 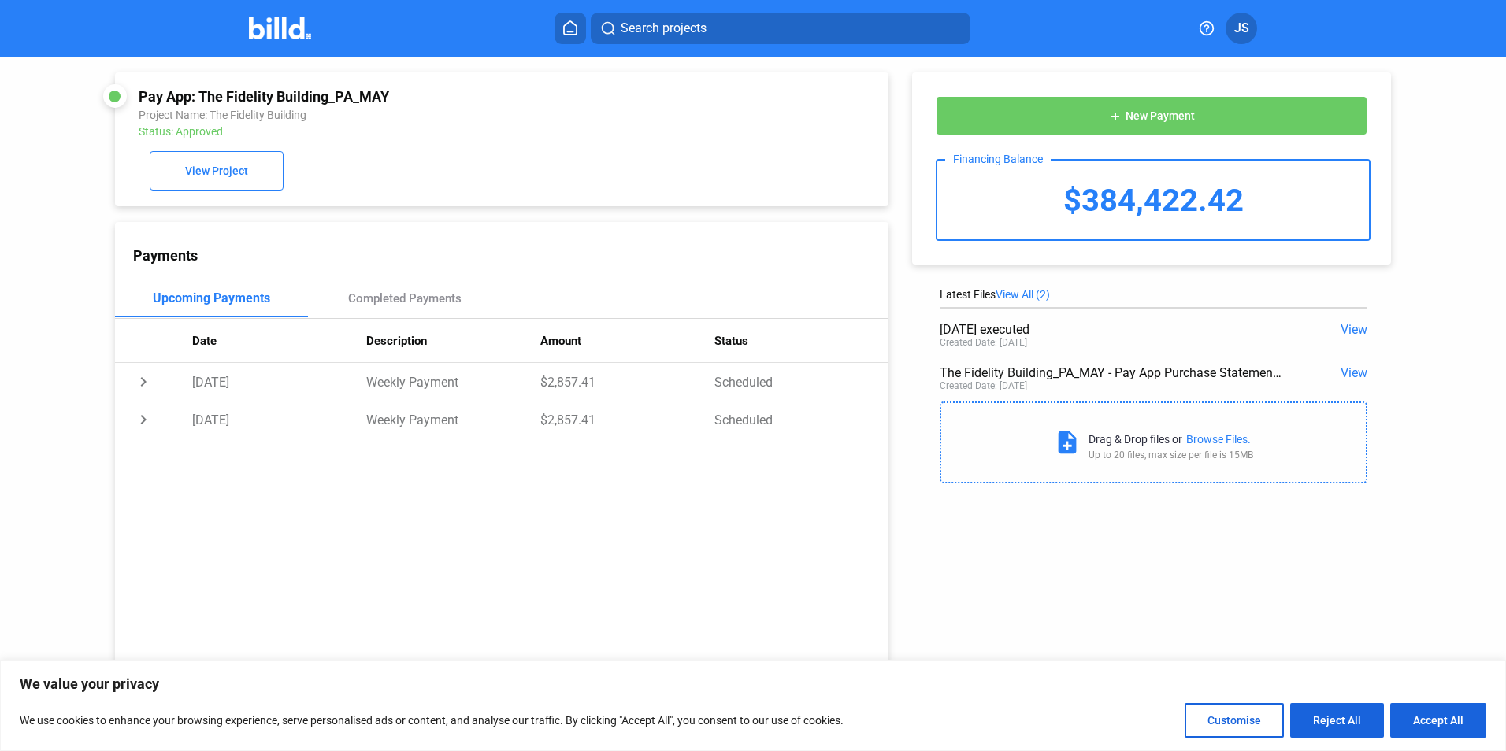 What do you see at coordinates (211, 298) in the screenshot?
I see `div: Upcoming Payments` at bounding box center [211, 298].